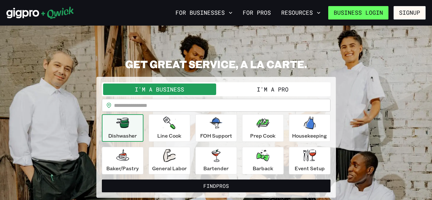  Describe the element at coordinates (122, 136) in the screenshot. I see `p: Dishwasher` at that location.